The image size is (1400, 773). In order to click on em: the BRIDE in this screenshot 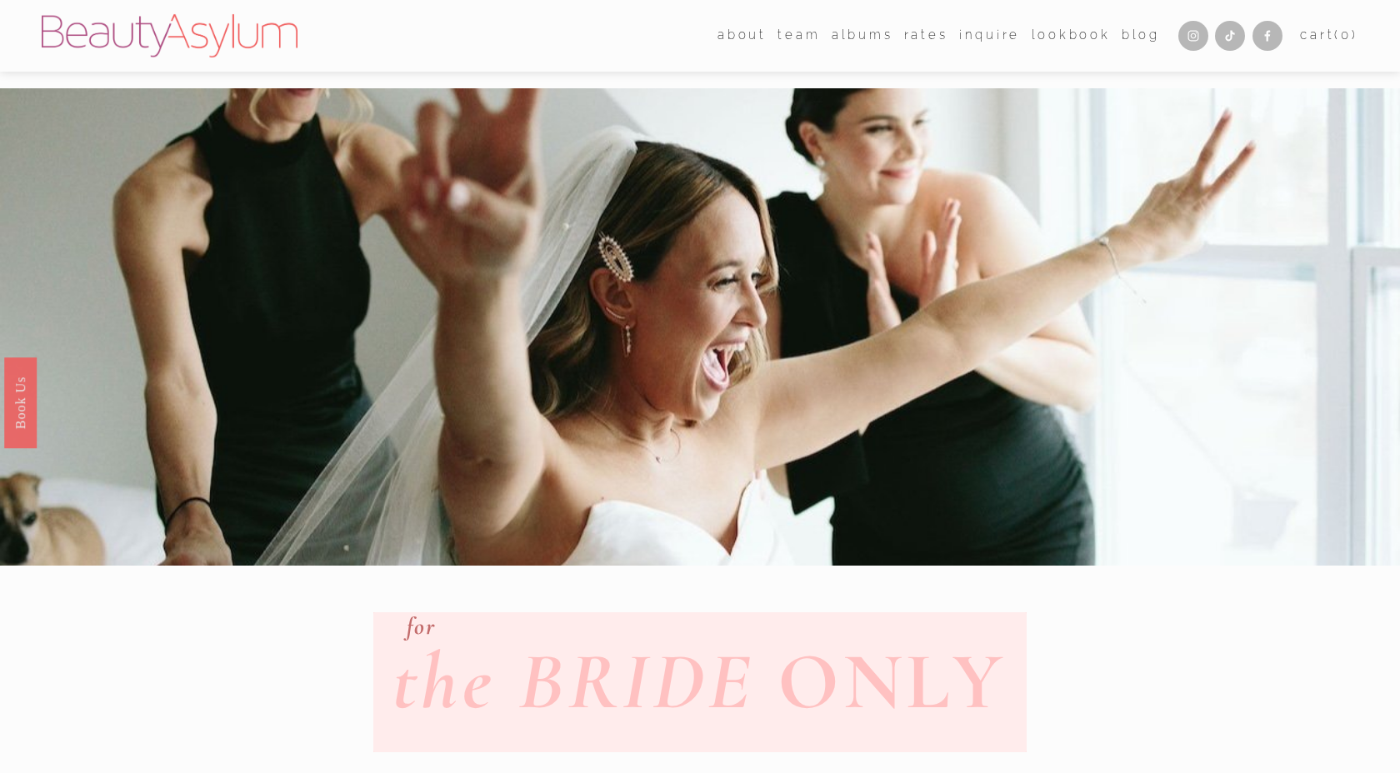, I will do `click(572, 682)`.